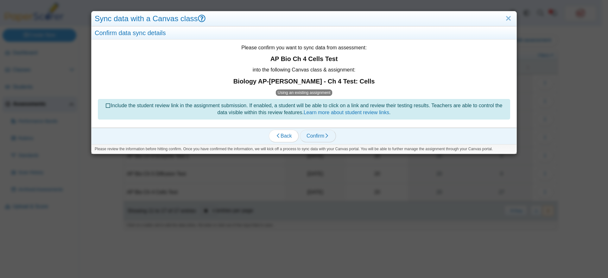 The height and width of the screenshot is (278, 608). What do you see at coordinates (304, 33) in the screenshot?
I see `div: Confirm data sync details` at bounding box center [304, 33].